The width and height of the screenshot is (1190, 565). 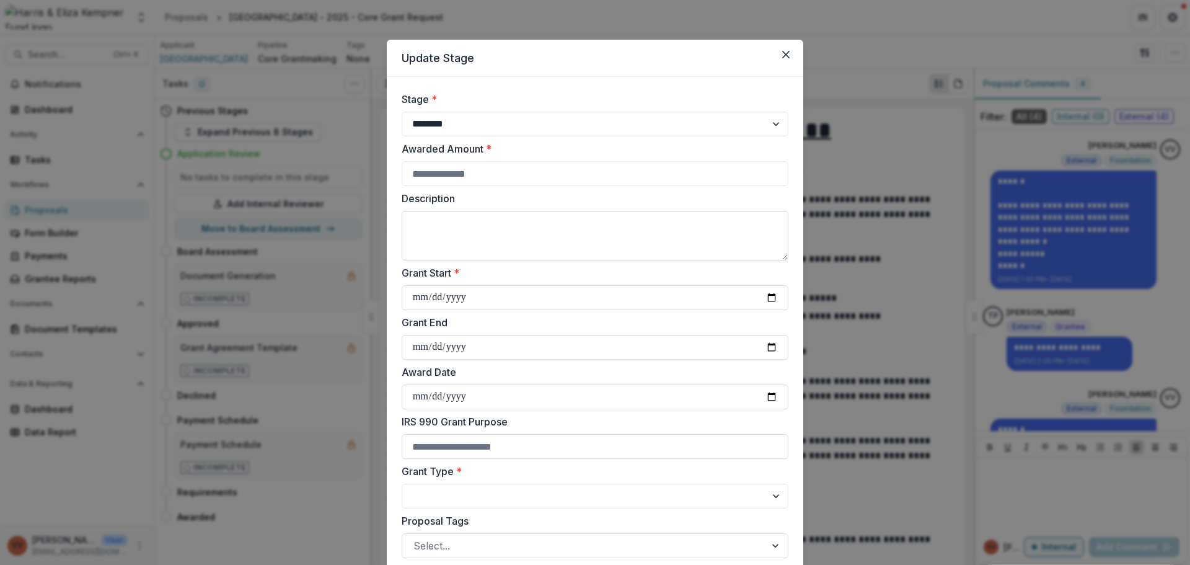 What do you see at coordinates (591, 521) in the screenshot?
I see `label: Proposal Tags` at bounding box center [591, 521].